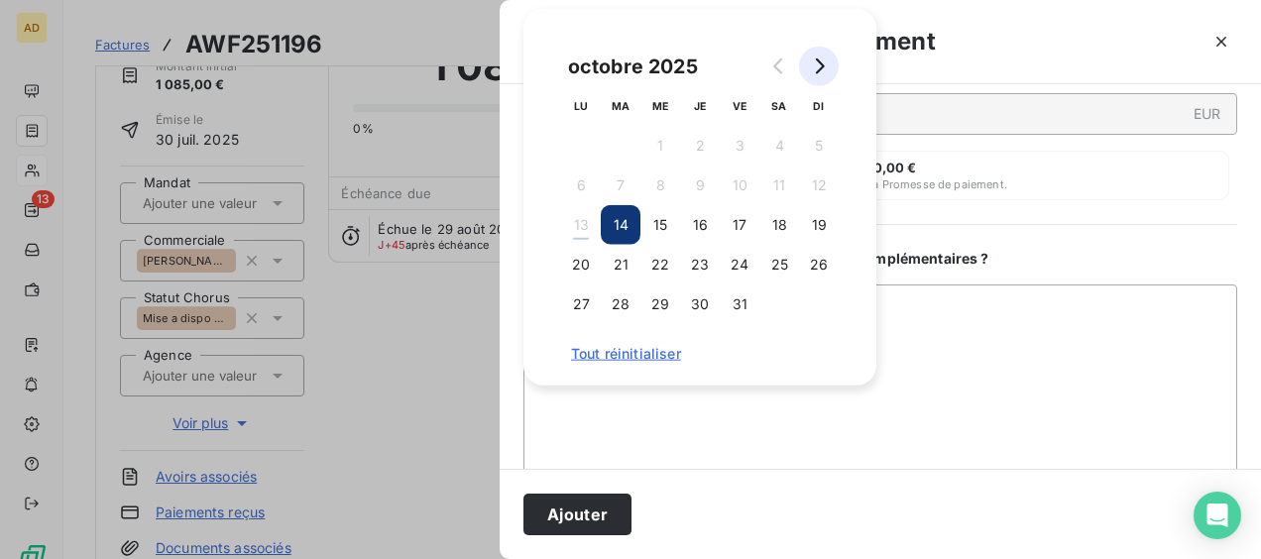 The height and width of the screenshot is (559, 1261). What do you see at coordinates (700, 354) in the screenshot?
I see `span: Tout réinitialiser` at bounding box center [700, 354].